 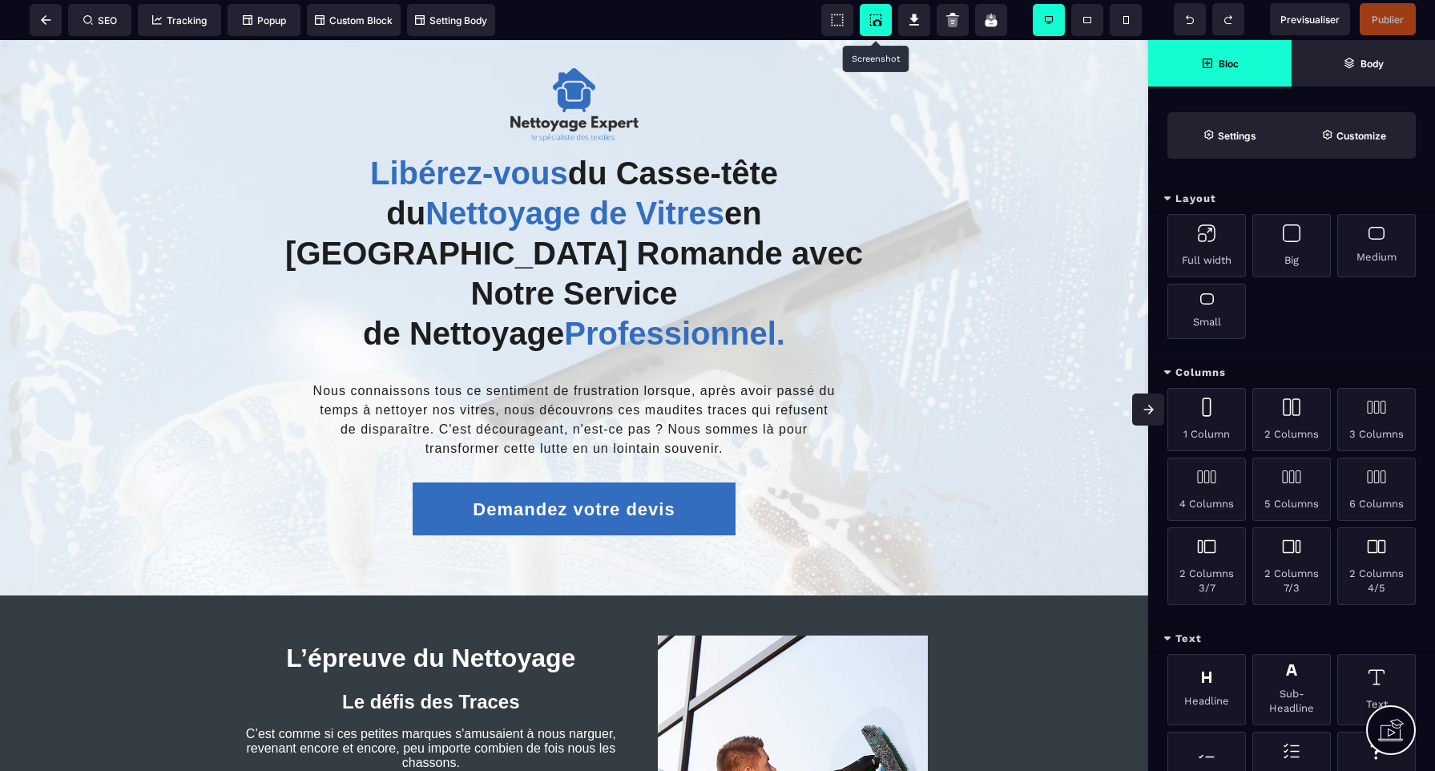 What do you see at coordinates (1362, 135) in the screenshot?
I see `strong: Customize` at bounding box center [1362, 135].